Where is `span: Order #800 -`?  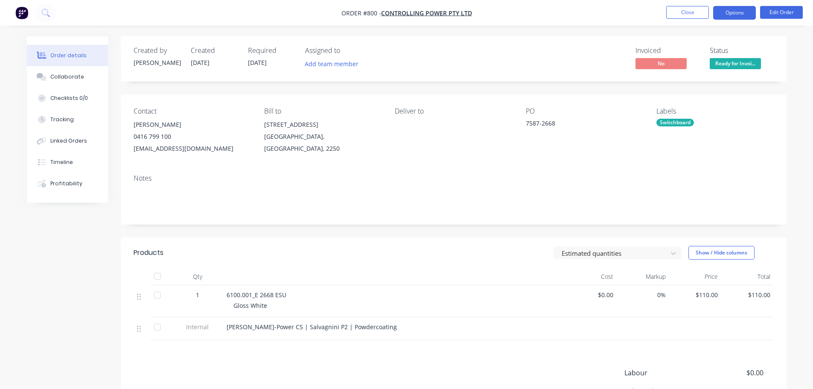
span: Order #800 - is located at coordinates (361, 13).